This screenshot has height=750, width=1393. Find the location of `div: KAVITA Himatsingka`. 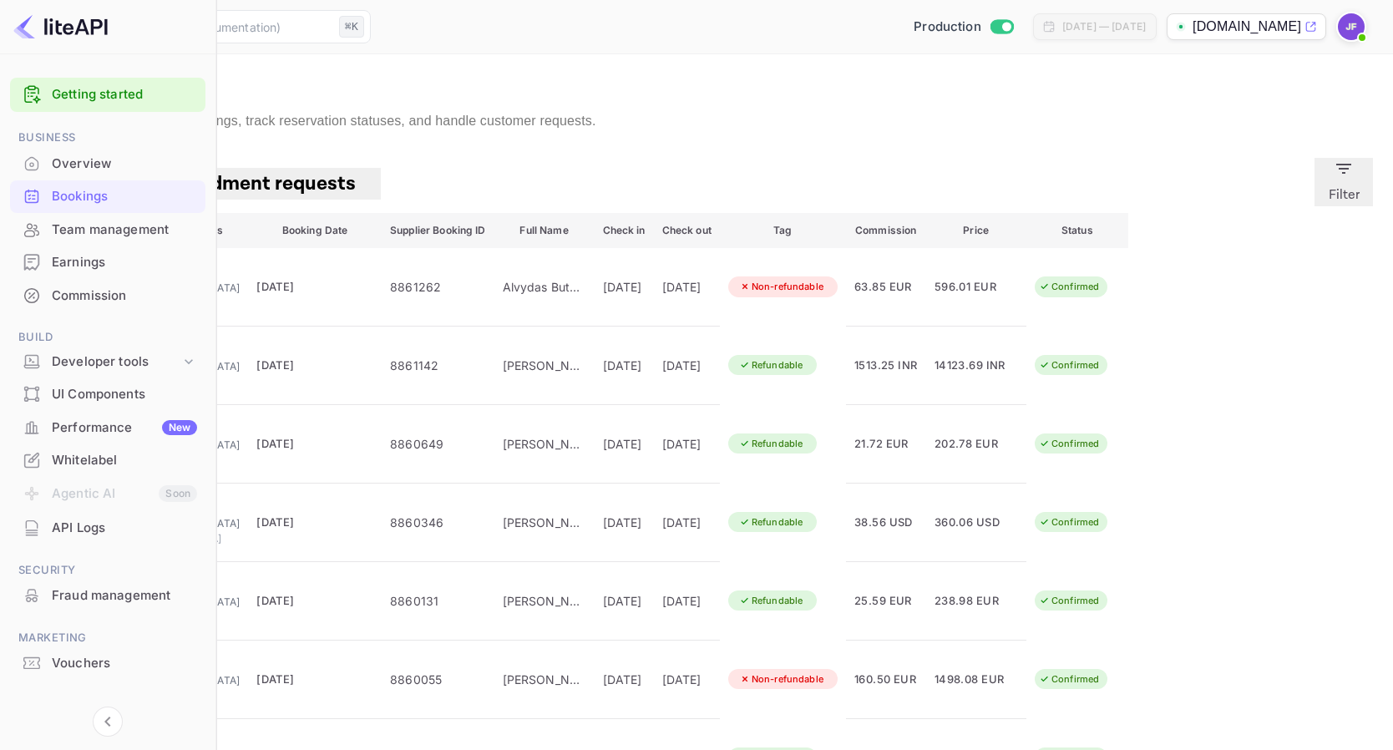

div: KAVITA Himatsingka is located at coordinates (545, 365).